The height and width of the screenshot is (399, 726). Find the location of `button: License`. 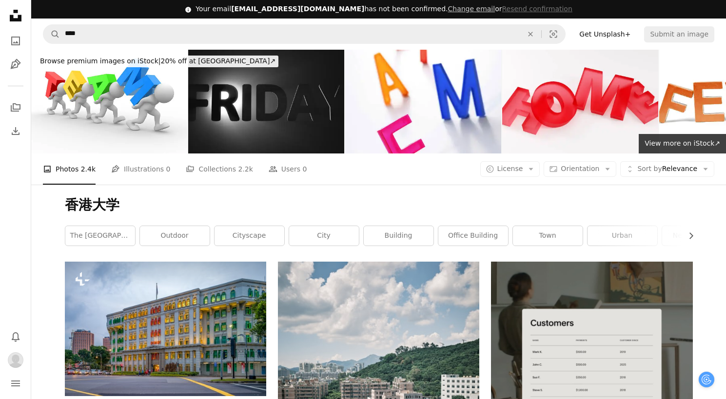

button: License is located at coordinates (510, 169).